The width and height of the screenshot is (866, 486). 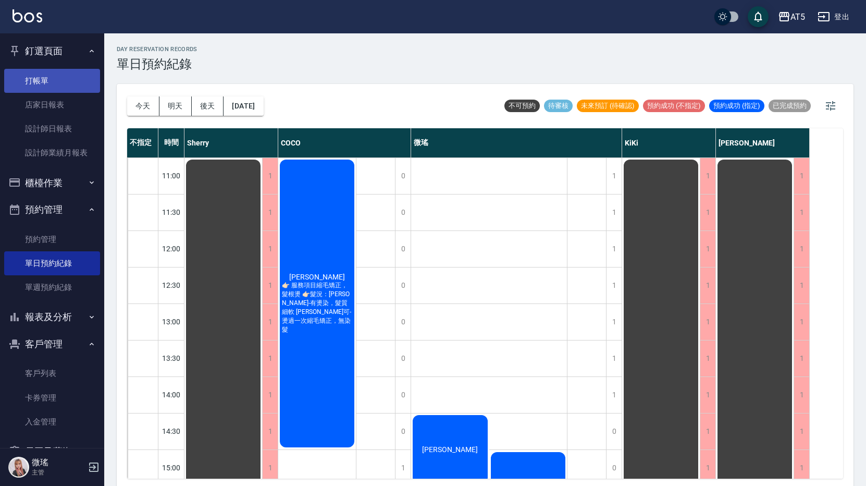 What do you see at coordinates (789, 106) in the screenshot?
I see `span: 已完成預約` at bounding box center [789, 106].